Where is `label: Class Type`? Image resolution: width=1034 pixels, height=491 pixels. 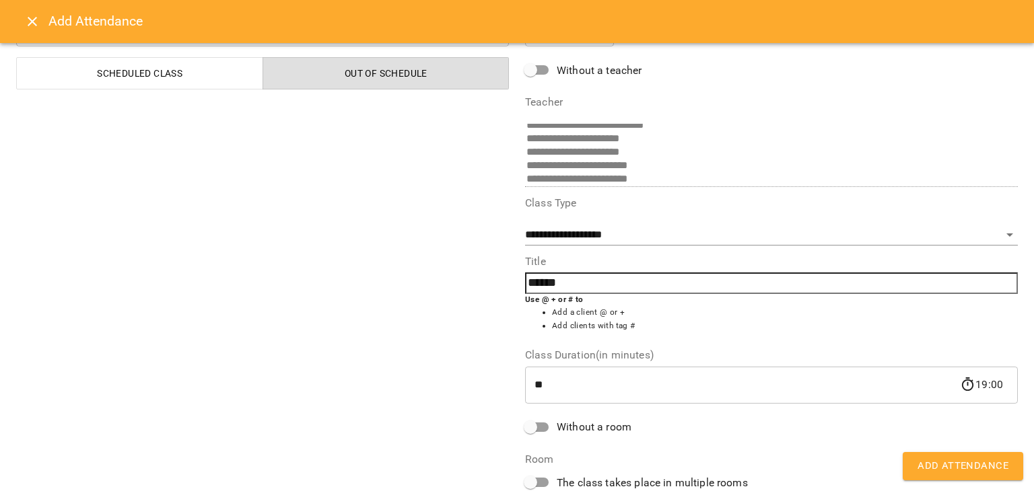
label: Class Type is located at coordinates (771, 203).